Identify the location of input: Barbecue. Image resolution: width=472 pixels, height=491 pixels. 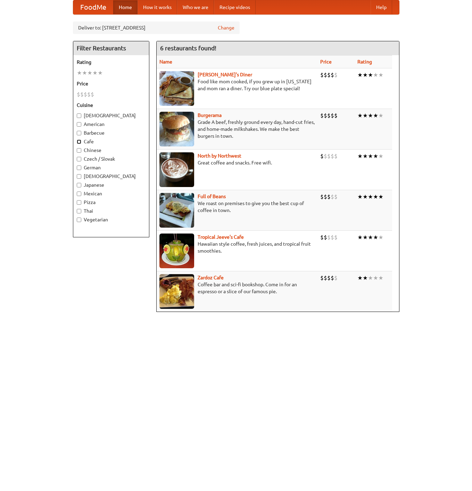
(79, 133).